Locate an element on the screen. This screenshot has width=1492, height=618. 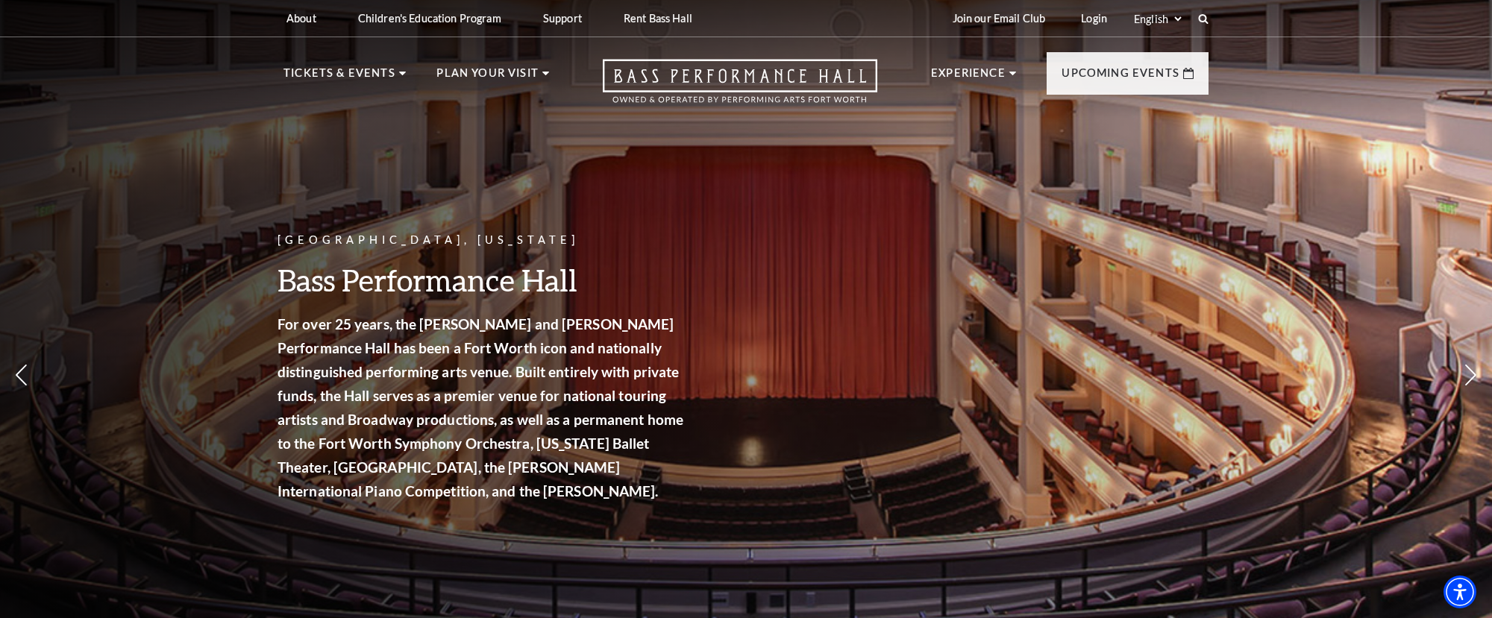
p: Plan Your Visit is located at coordinates (487, 78).